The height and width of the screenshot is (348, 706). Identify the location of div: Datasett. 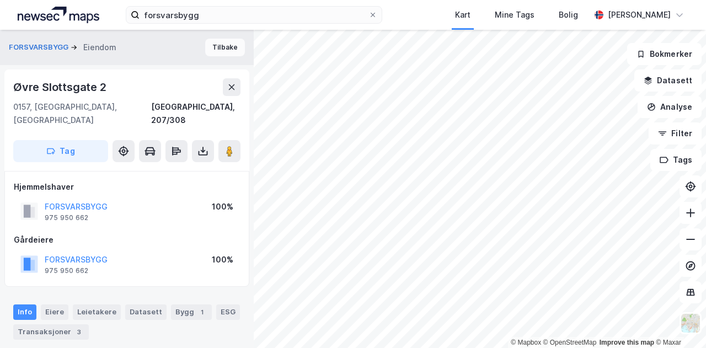
(146, 312).